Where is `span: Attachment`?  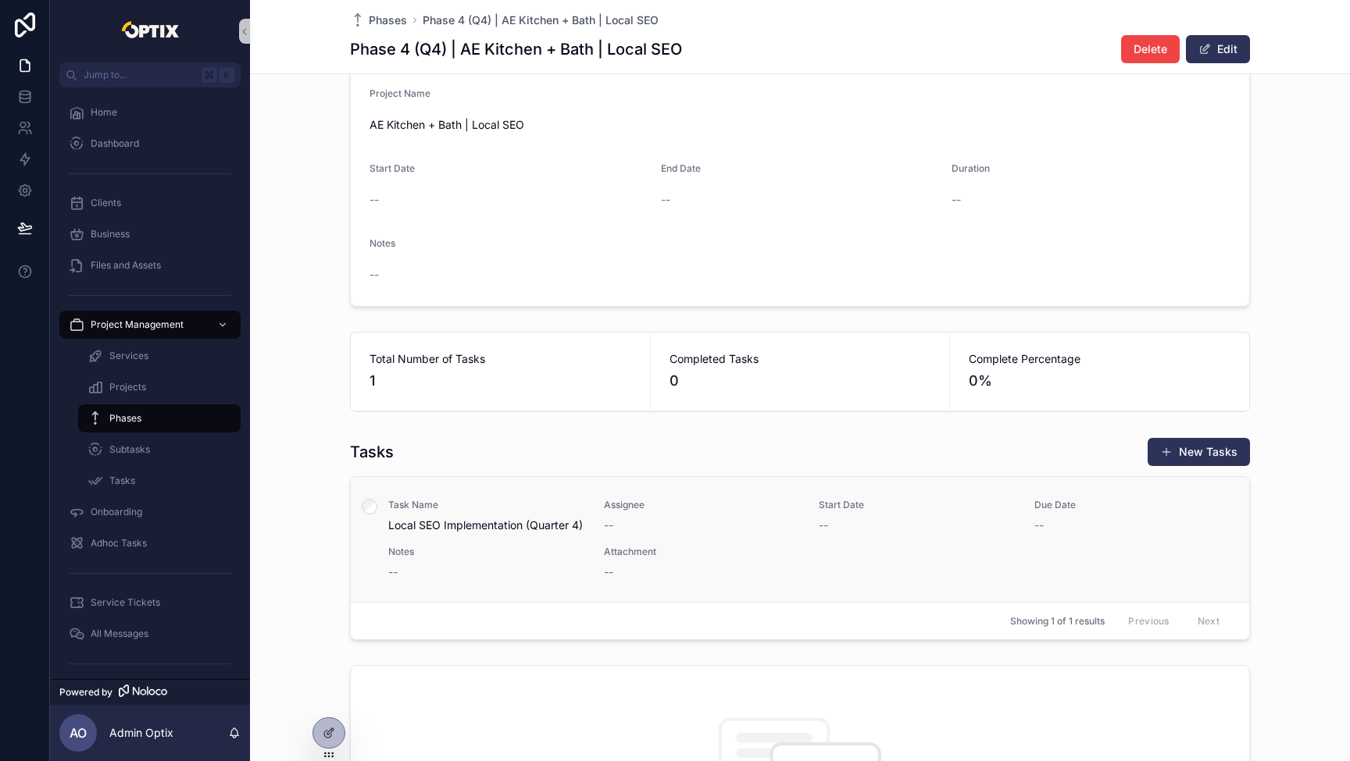 span: Attachment is located at coordinates (702, 552).